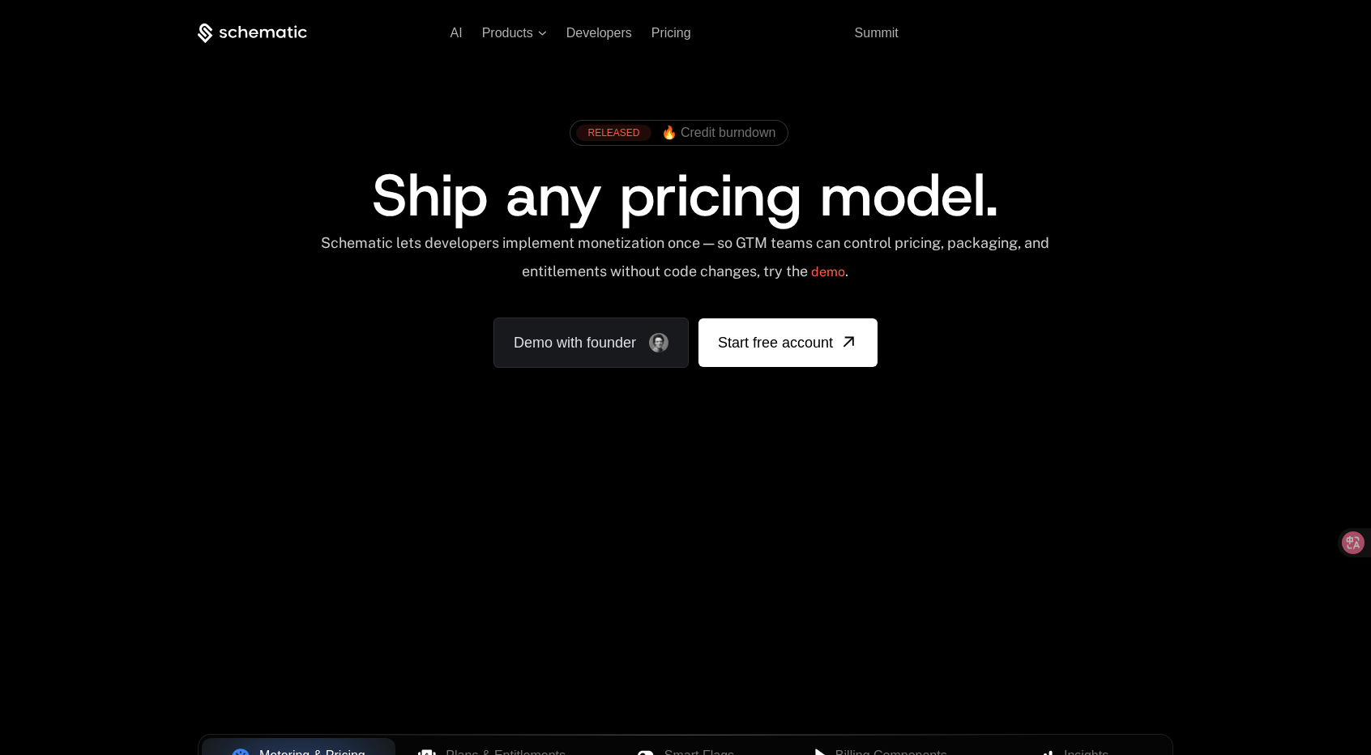  Describe the element at coordinates (659, 343) in the screenshot. I see `img: Founder` at that location.